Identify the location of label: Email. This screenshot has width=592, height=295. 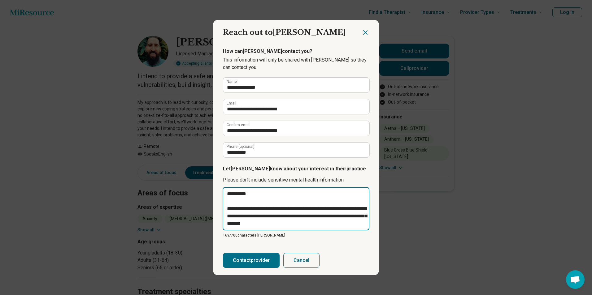
(231, 103).